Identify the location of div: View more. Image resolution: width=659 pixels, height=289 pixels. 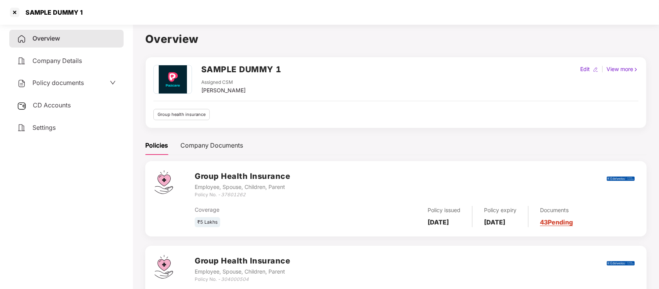
(622, 69).